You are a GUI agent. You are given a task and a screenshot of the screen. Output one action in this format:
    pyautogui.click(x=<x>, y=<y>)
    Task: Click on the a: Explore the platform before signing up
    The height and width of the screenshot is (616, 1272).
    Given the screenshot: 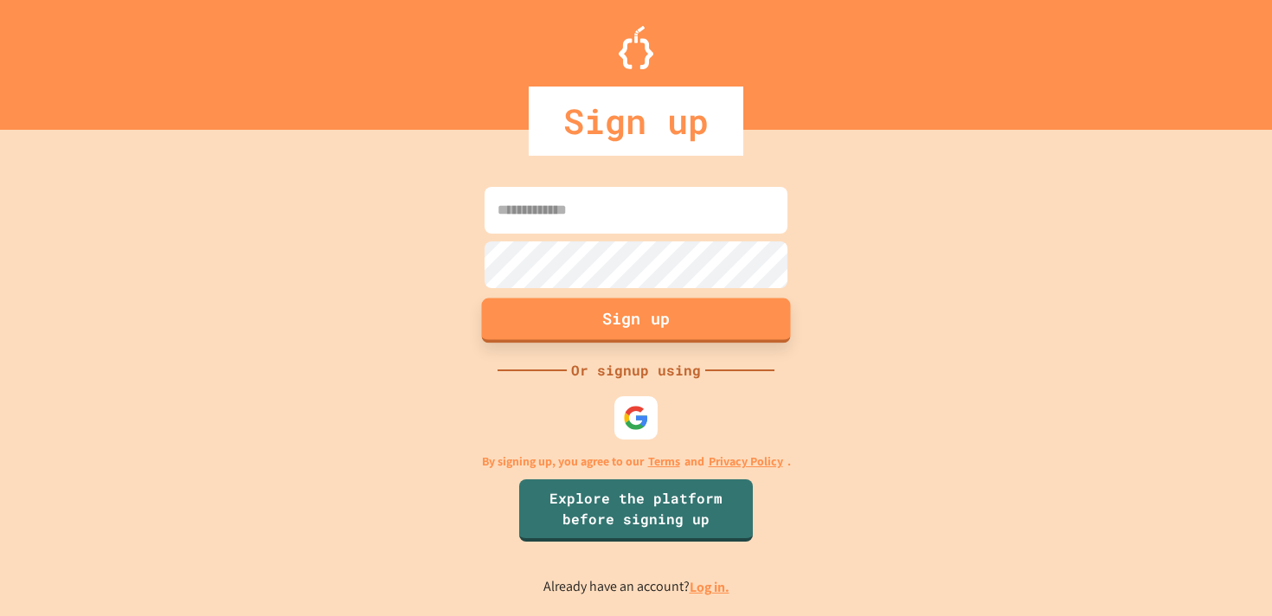 What is the action you would take?
    pyautogui.click(x=636, y=511)
    